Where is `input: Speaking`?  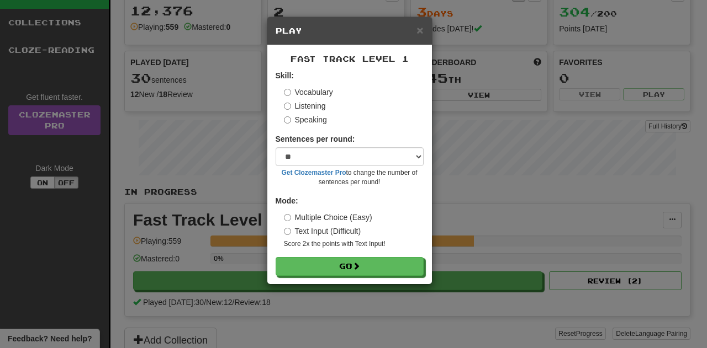
input: Speaking is located at coordinates (287, 120).